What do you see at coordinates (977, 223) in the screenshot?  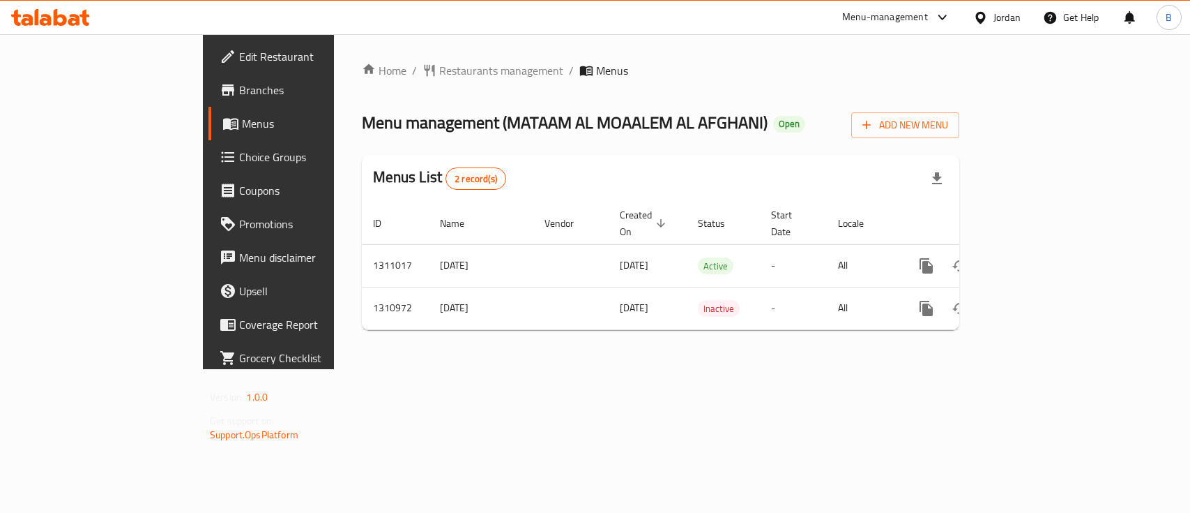 I see `th: Actions` at bounding box center [977, 223].